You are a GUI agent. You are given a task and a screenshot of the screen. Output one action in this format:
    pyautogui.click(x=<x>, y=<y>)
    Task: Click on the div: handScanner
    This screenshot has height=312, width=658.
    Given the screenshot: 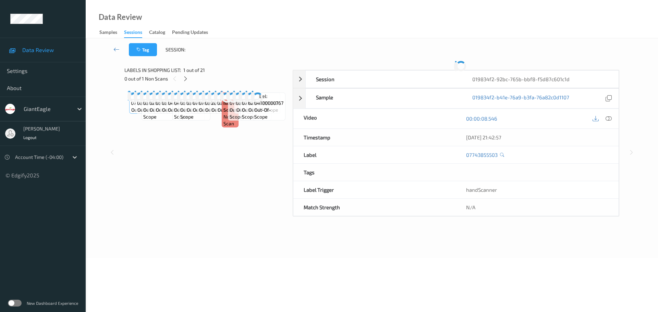 What is the action you would take?
    pyautogui.click(x=537, y=190)
    